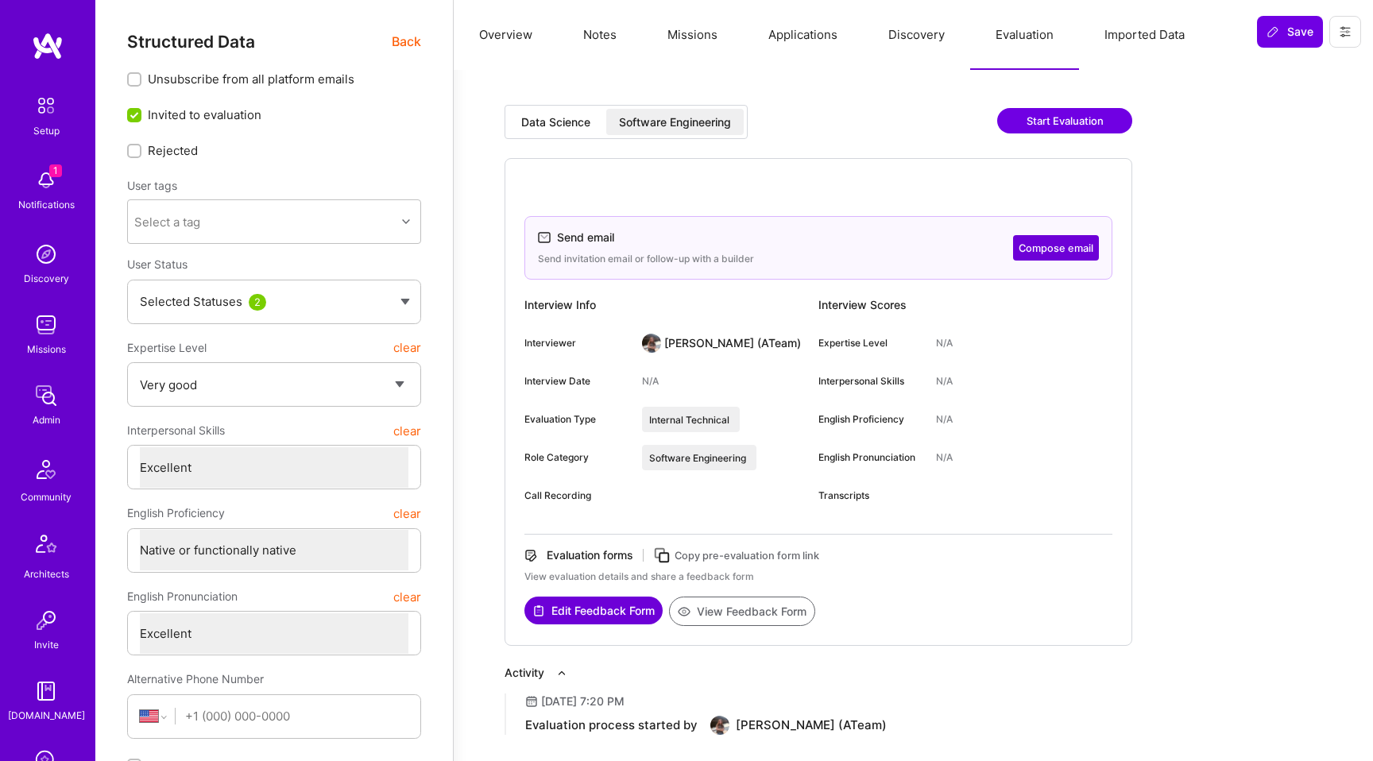 The width and height of the screenshot is (1373, 761). I want to click on button: Save, so click(1290, 32).